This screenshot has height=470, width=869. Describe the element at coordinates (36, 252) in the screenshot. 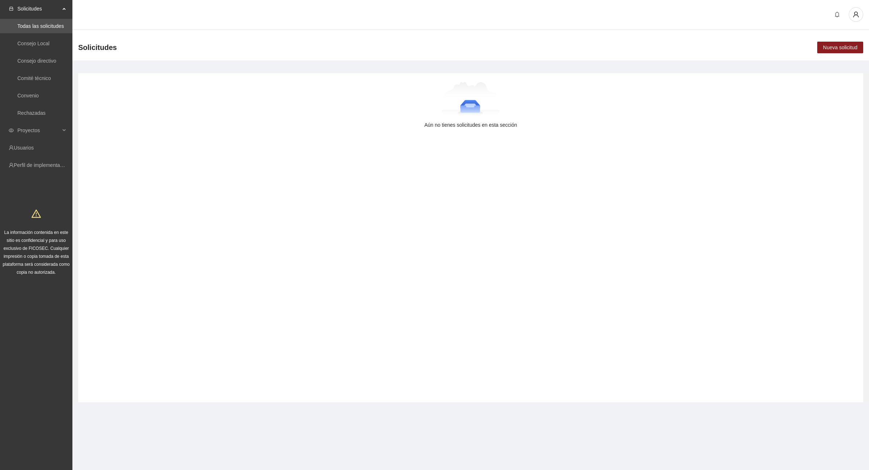

I see `span: La información contenida en este sitio es confidencial y para uso exclusivo de FICOSEC. Cualquier...` at that location.